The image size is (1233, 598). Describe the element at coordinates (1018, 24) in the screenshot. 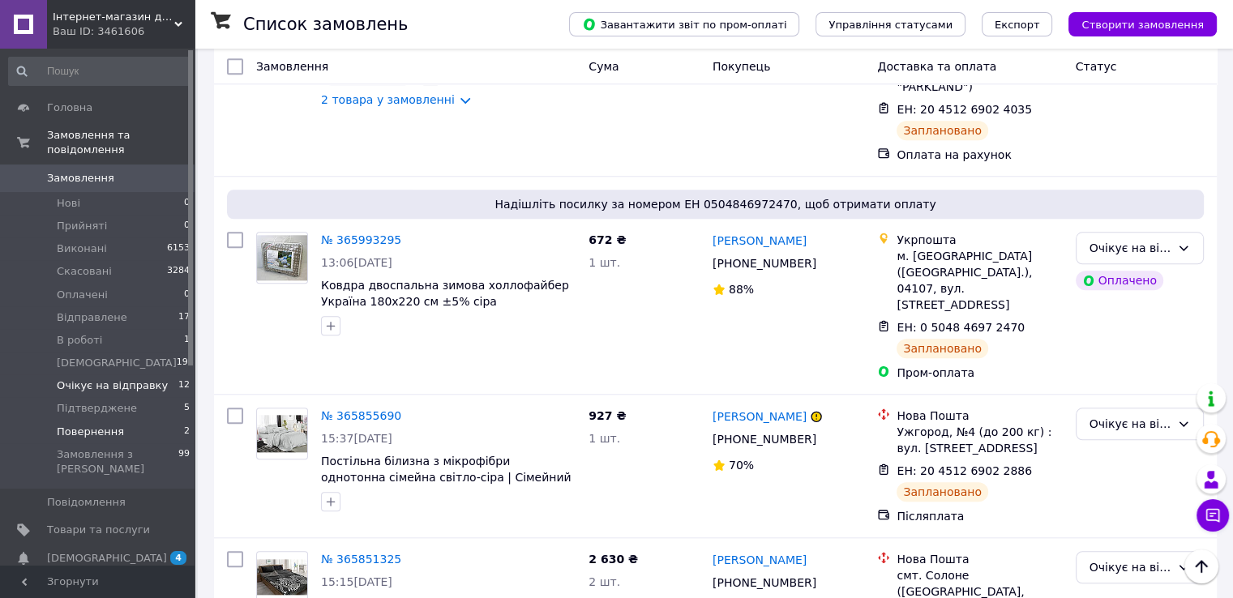

I see `button: Експорт` at that location.